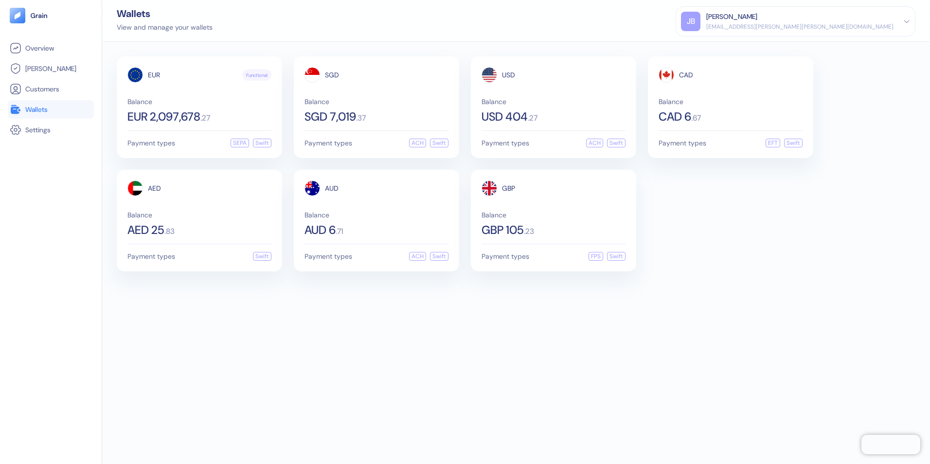 The height and width of the screenshot is (464, 930). Describe the element at coordinates (164, 27) in the screenshot. I see `div: View and manage your wallets` at that location.